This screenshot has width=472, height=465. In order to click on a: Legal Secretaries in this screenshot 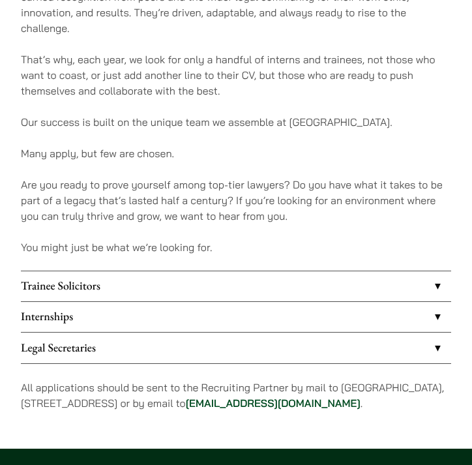, I will do `click(236, 347)`.